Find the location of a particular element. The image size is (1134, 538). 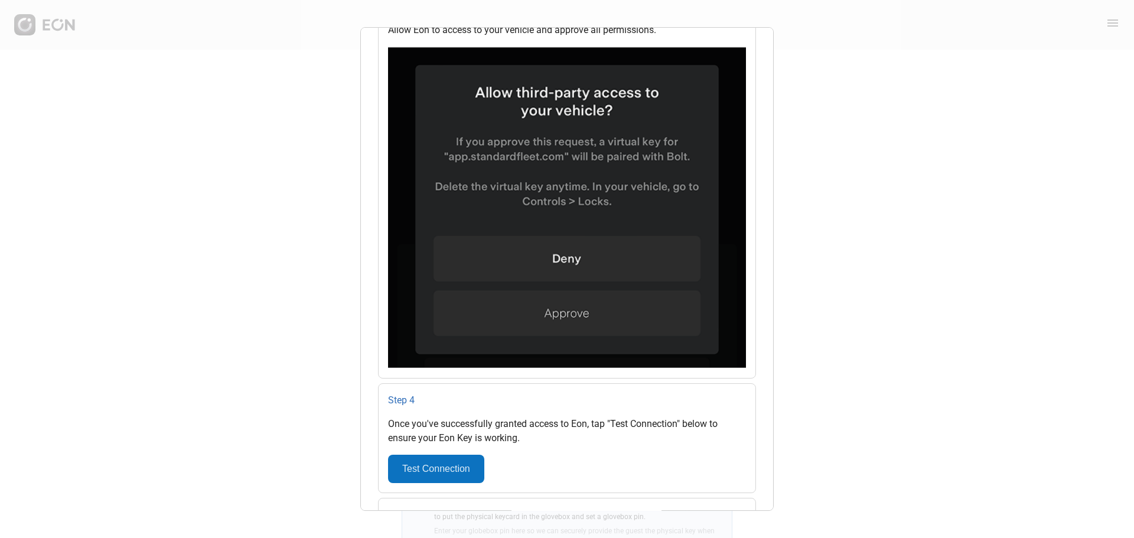

p: Allow Eon to access to your vehicle and approve all permissions. is located at coordinates (567, 30).